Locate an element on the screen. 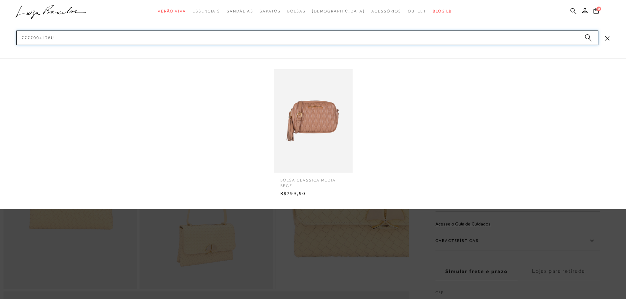 This screenshot has height=299, width=626. input: Buscar. is located at coordinates (307, 38).